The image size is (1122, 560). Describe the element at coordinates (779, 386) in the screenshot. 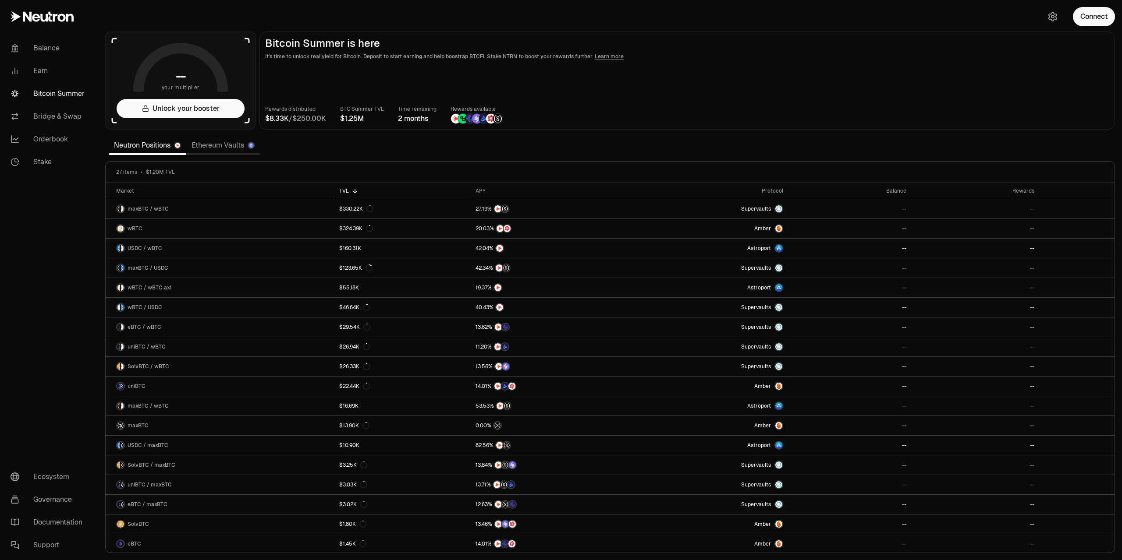

I see `img: Amber` at that location.